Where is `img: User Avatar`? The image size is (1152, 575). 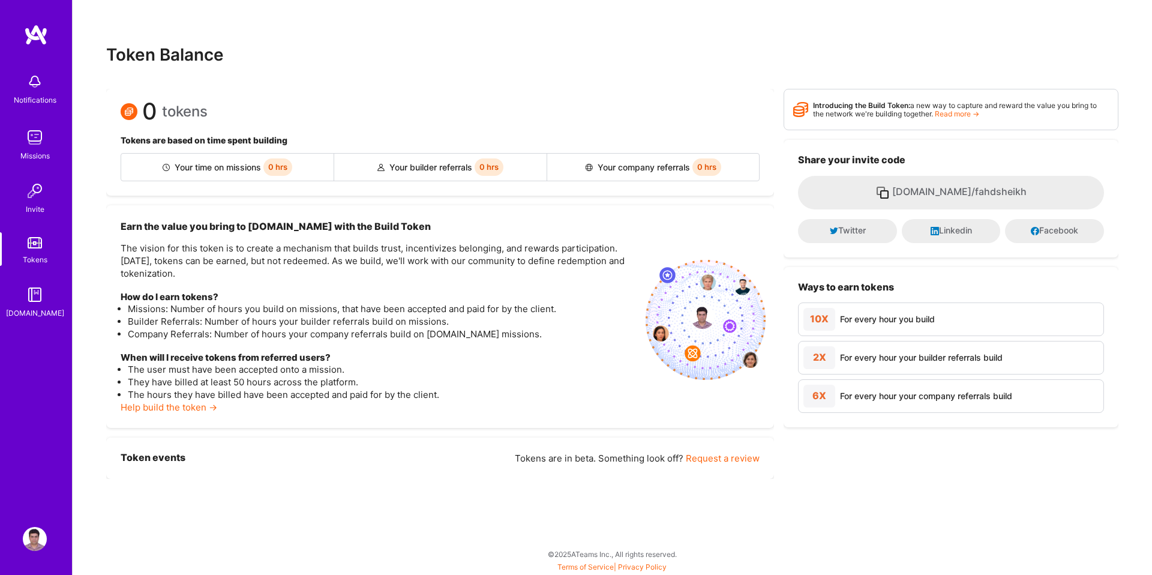
img: User Avatar is located at coordinates (35, 539).